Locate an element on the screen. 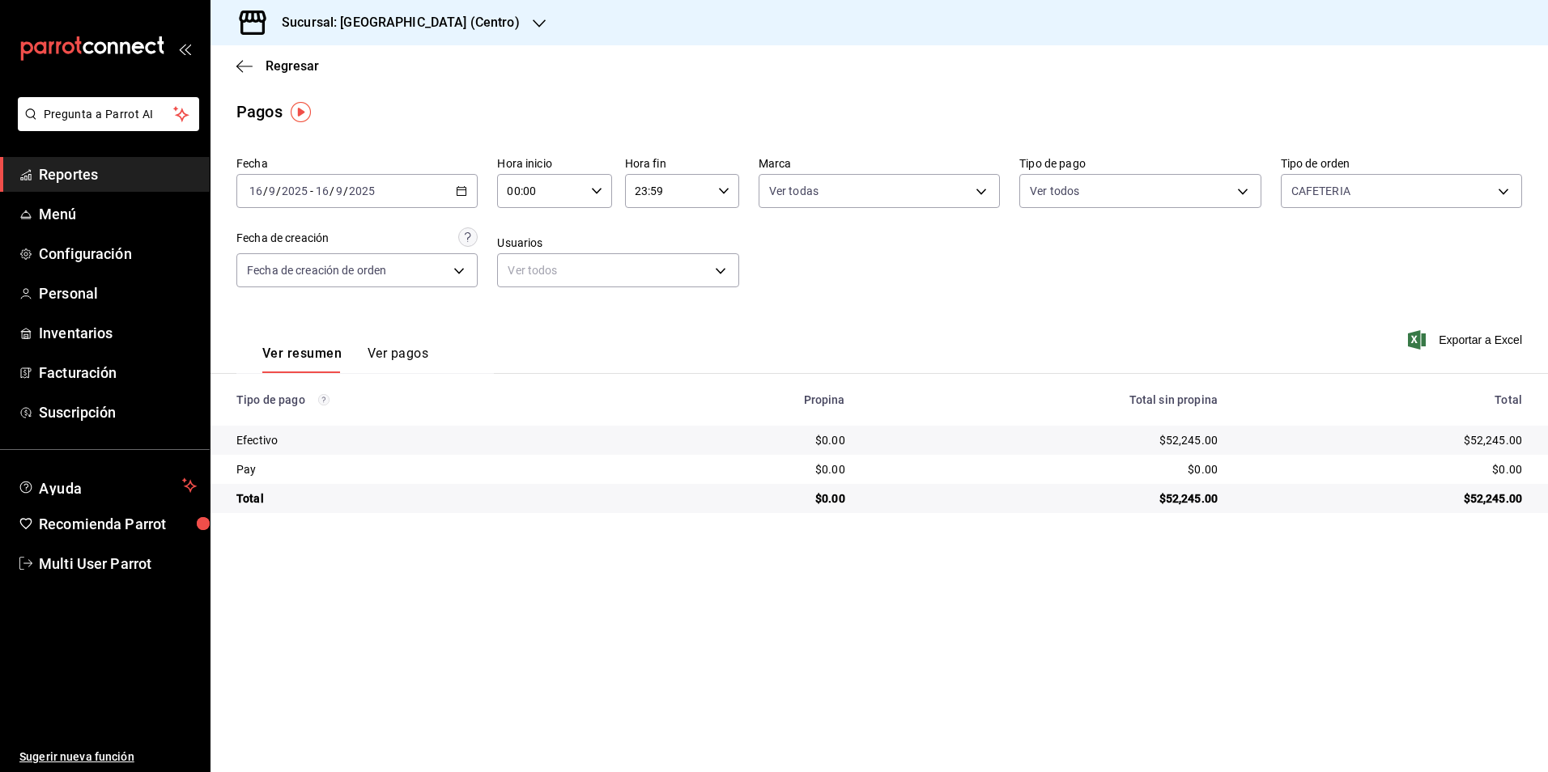 The height and width of the screenshot is (772, 1548). button: Ver resumen is located at coordinates (302, 359).